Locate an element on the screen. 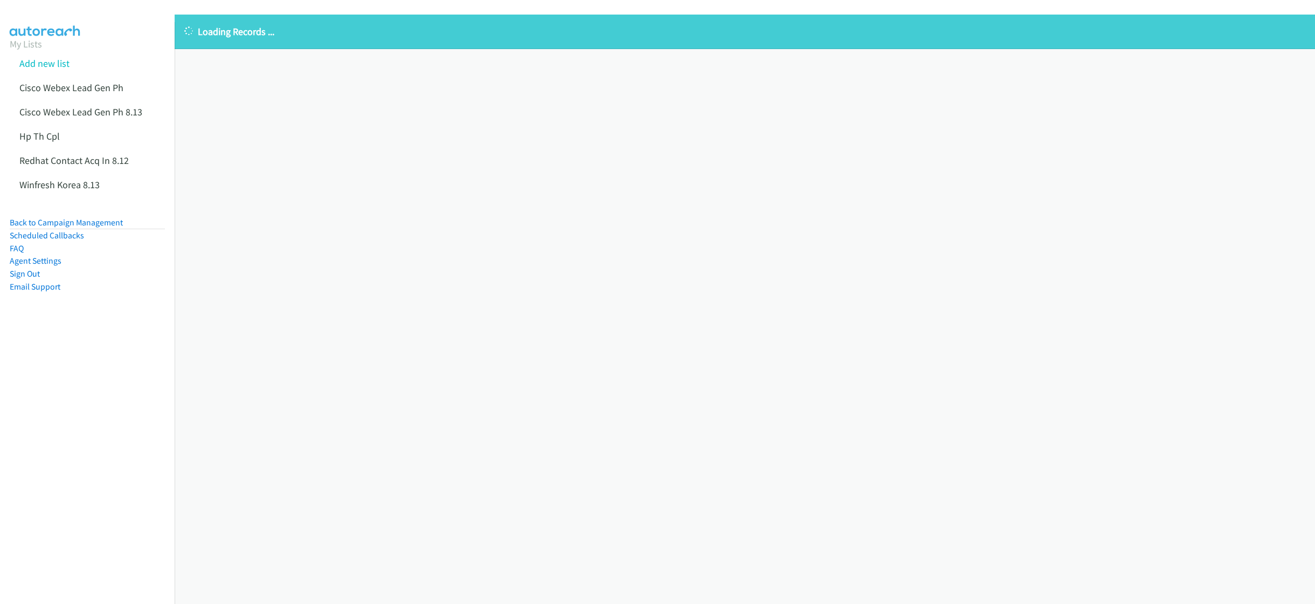  a: Agent Settings is located at coordinates (36, 260).